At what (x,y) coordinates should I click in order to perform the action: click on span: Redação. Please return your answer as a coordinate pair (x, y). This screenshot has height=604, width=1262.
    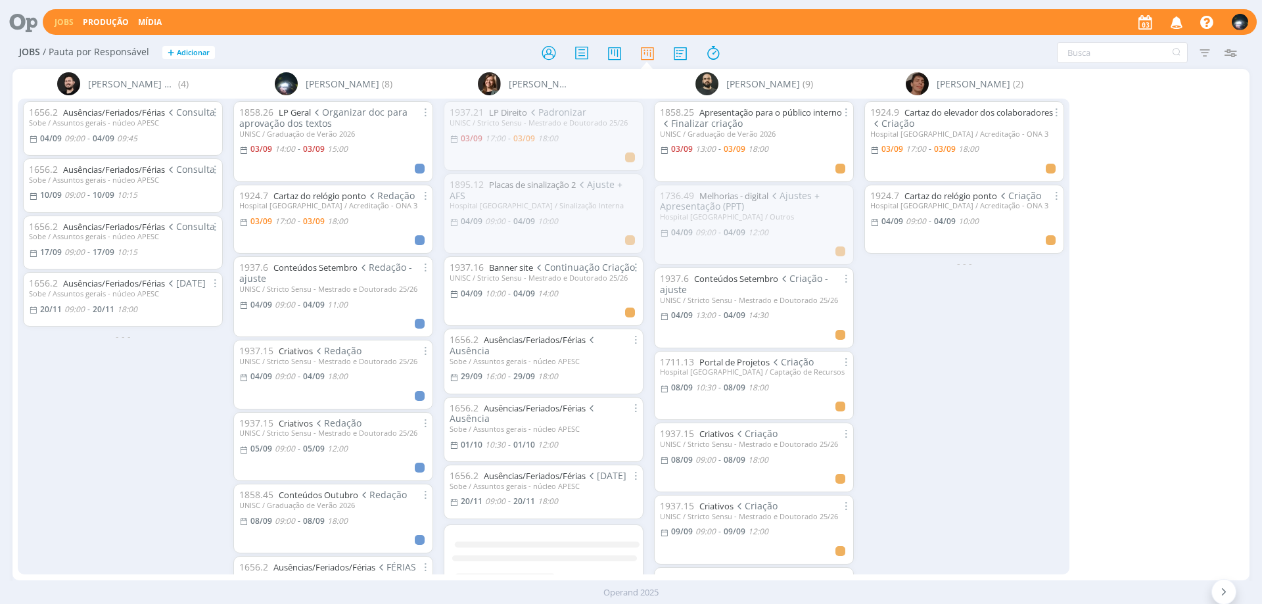
    Looking at the image, I should click on (337, 350).